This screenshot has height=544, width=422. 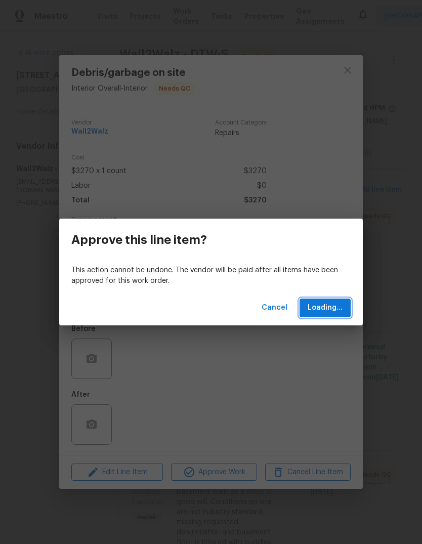 I want to click on span: Loading..., so click(x=325, y=308).